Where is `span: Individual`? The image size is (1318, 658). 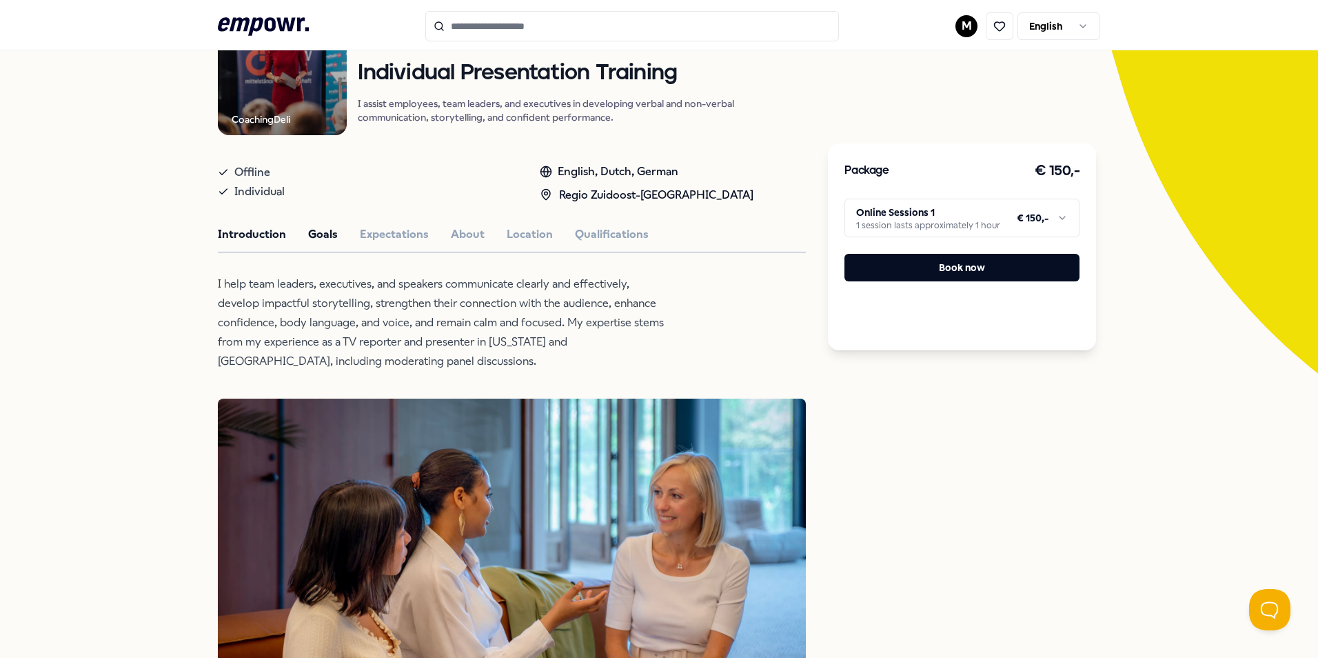 span: Individual is located at coordinates (259, 192).